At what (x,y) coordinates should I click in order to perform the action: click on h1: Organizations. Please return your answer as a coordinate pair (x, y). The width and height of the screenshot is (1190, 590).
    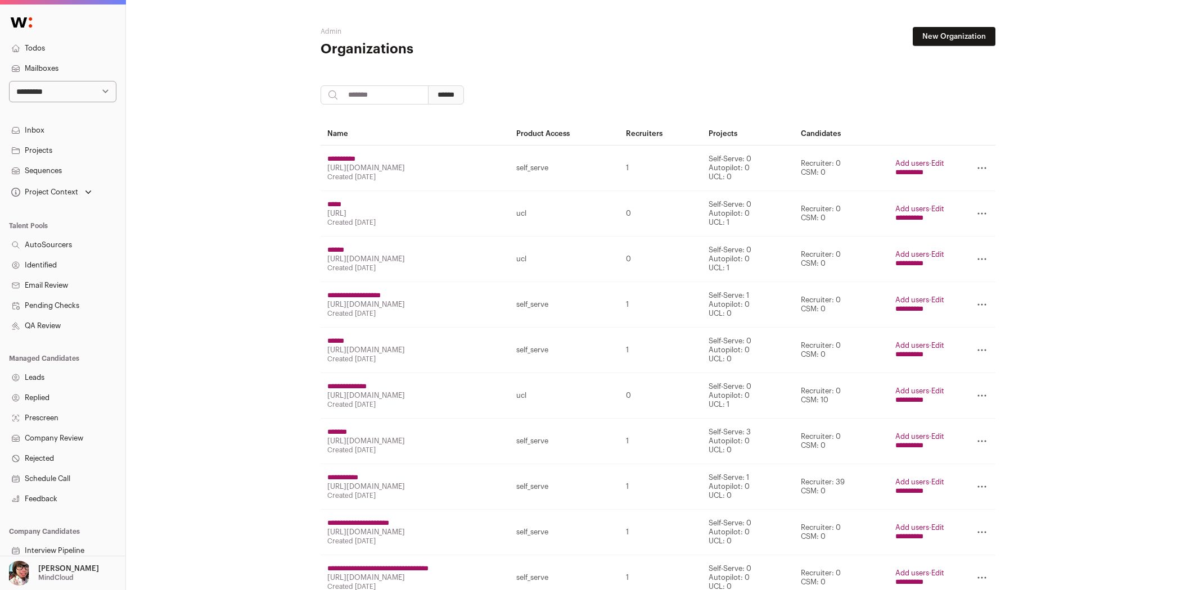
    Looking at the image, I should click on (433, 49).